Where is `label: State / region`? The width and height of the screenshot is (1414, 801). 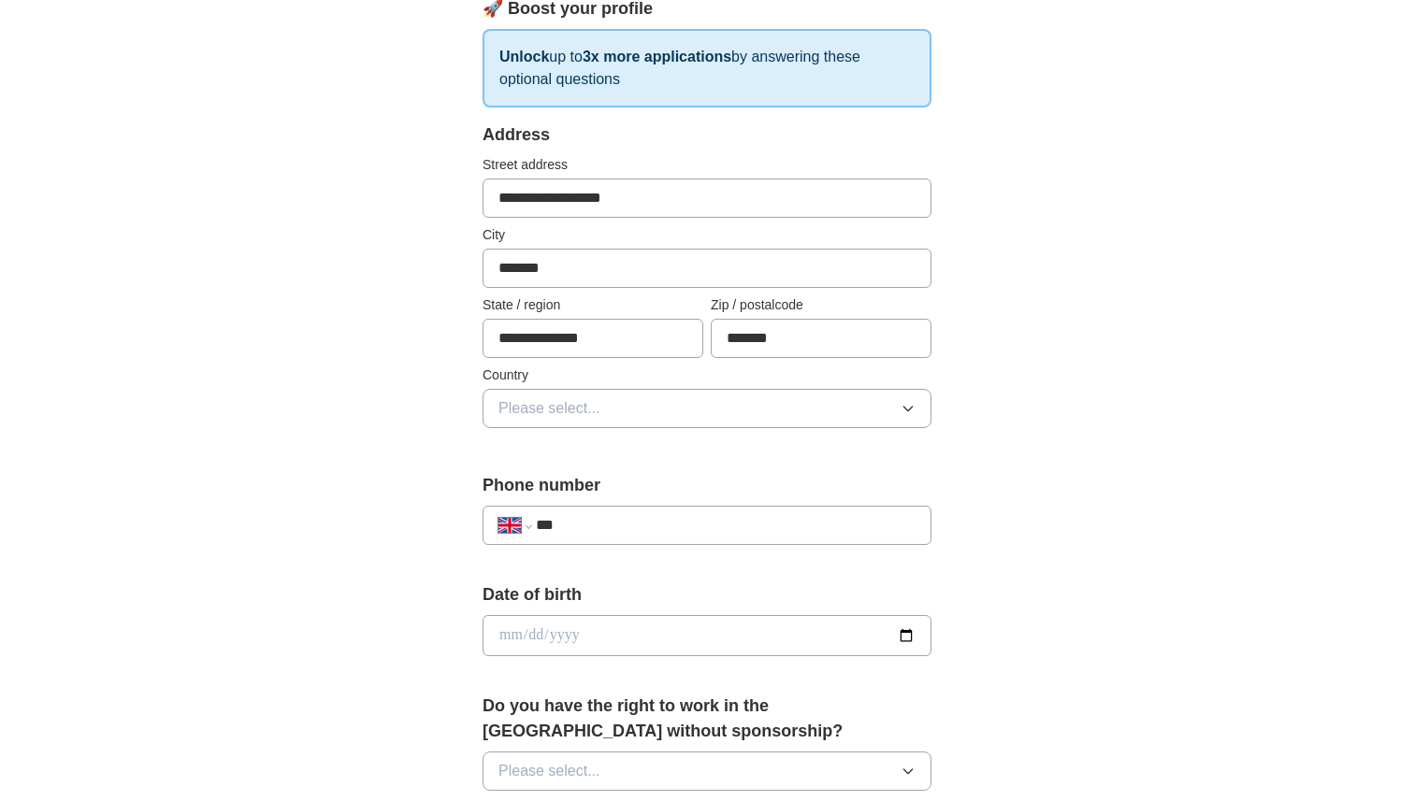
label: State / region is located at coordinates (593, 305).